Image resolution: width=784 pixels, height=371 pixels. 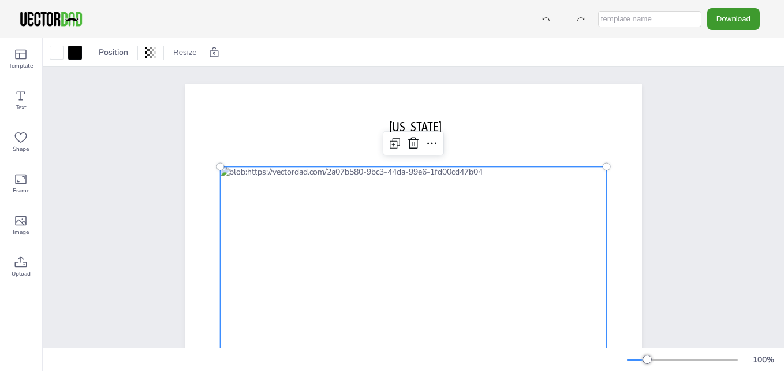 I want to click on button: Resize, so click(x=185, y=53).